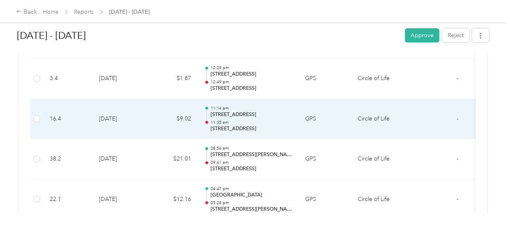  What do you see at coordinates (84, 12) in the screenshot?
I see `a: Reports` at bounding box center [84, 12].